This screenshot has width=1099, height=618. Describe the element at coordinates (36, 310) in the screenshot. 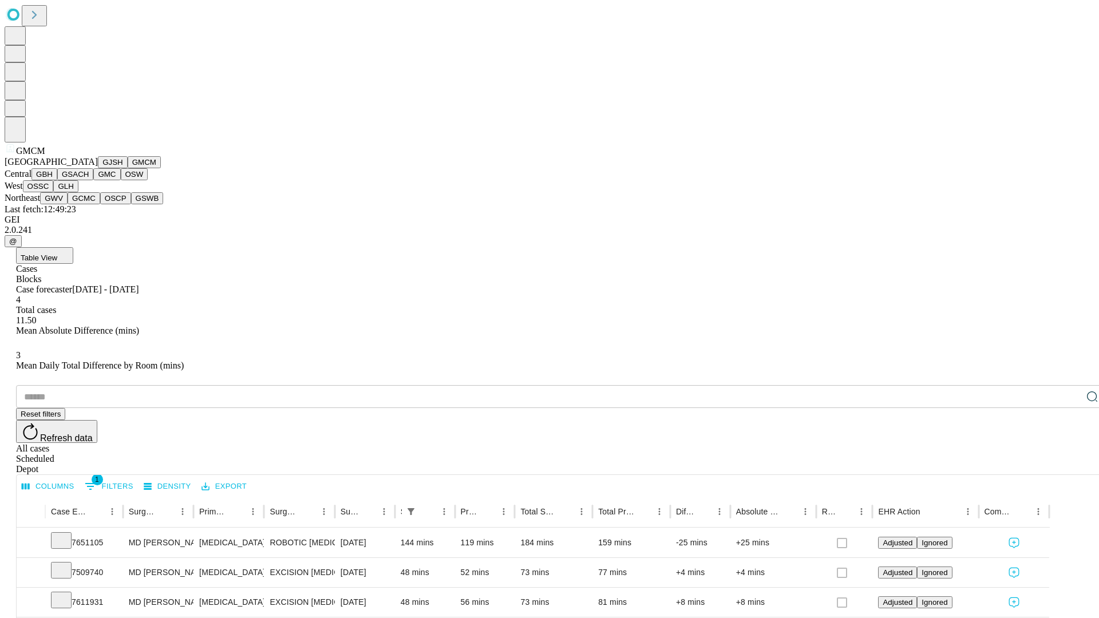

I see `span: Total cases` at that location.